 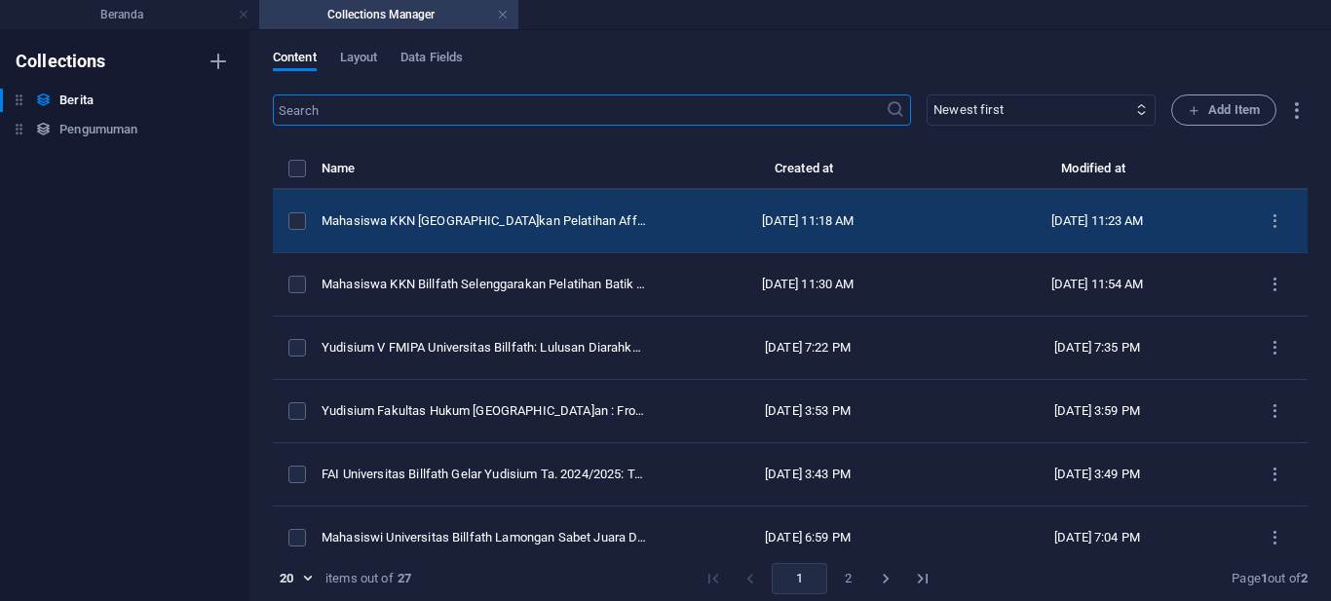 What do you see at coordinates (1097, 173) in the screenshot?
I see `th: Modified at` at bounding box center [1097, 173].